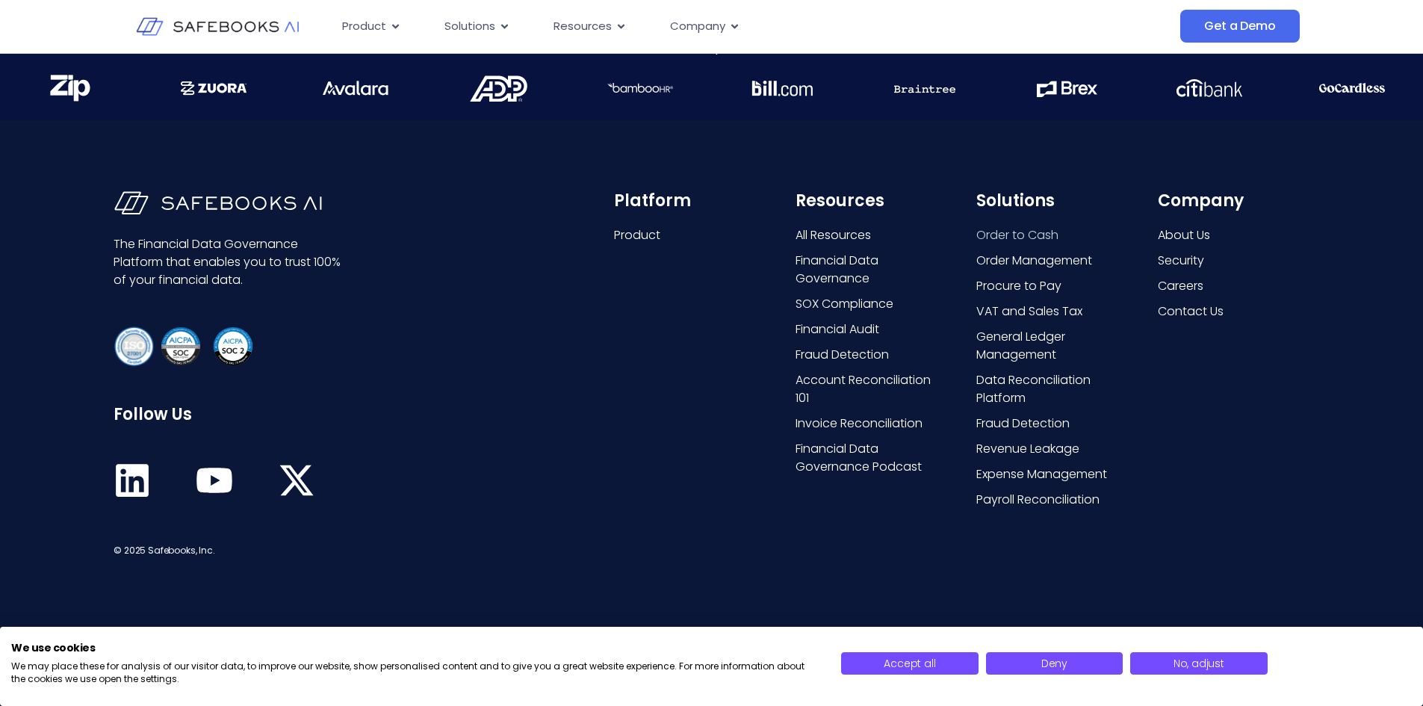  I want to click on a: Order Management, so click(1052, 261).